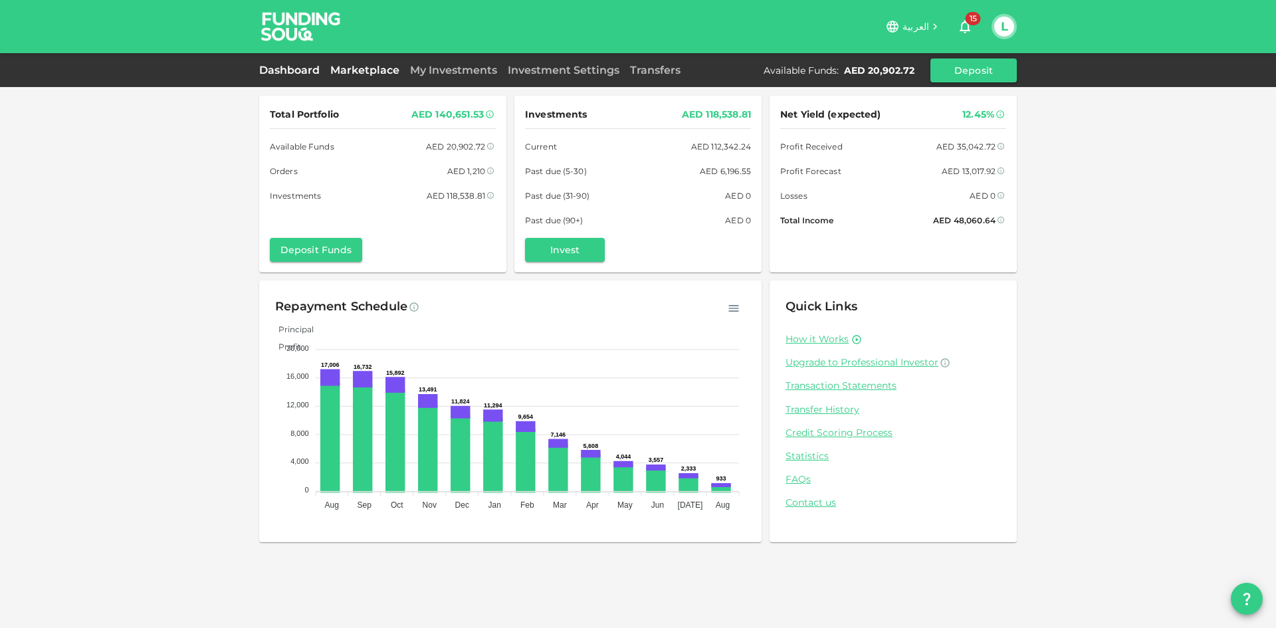 The width and height of the screenshot is (1276, 628). Describe the element at coordinates (554, 220) in the screenshot. I see `span: Past due (90+)` at that location.